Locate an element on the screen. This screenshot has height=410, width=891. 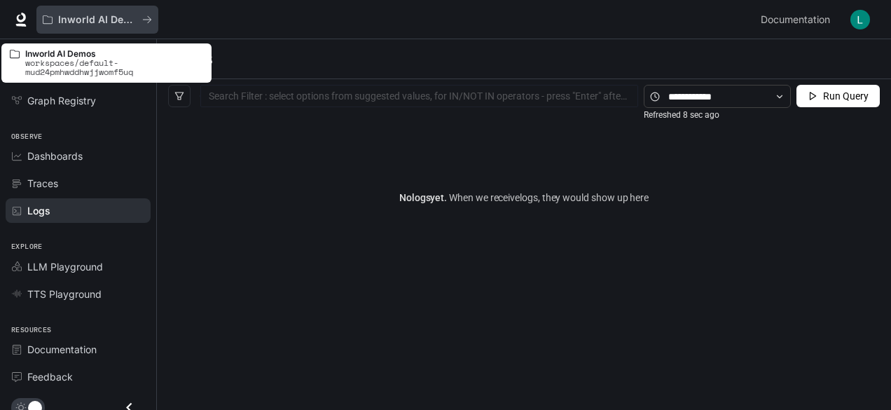
img: User avatar is located at coordinates (860, 20).